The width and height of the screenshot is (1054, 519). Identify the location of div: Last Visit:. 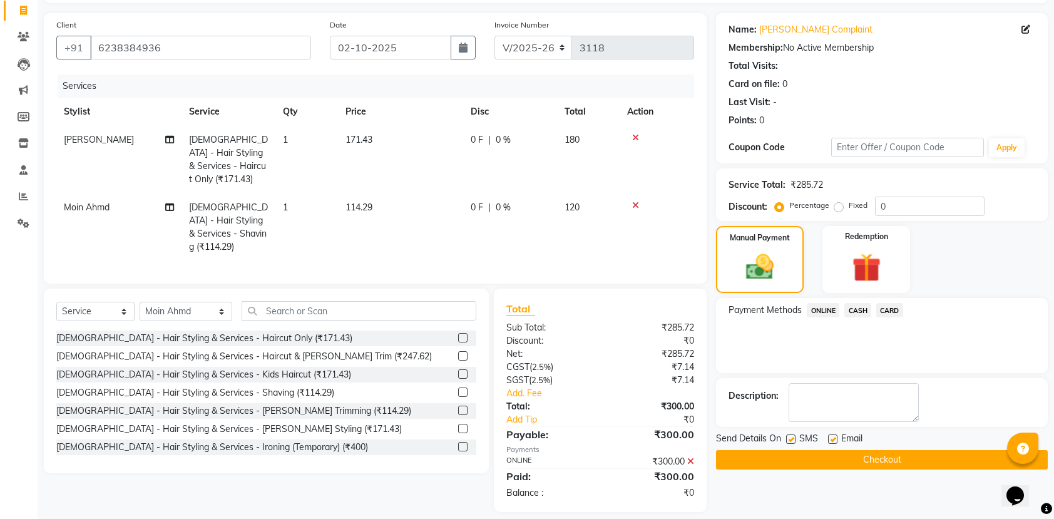
(749, 102).